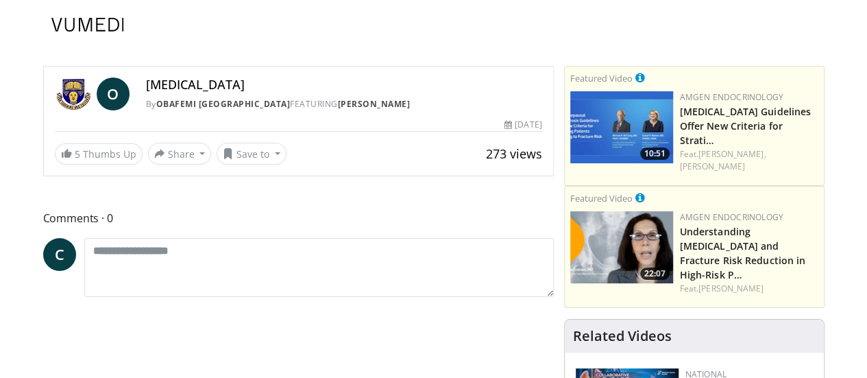  What do you see at coordinates (622, 127) in the screenshot?
I see `a: 10:51` at bounding box center [622, 127].